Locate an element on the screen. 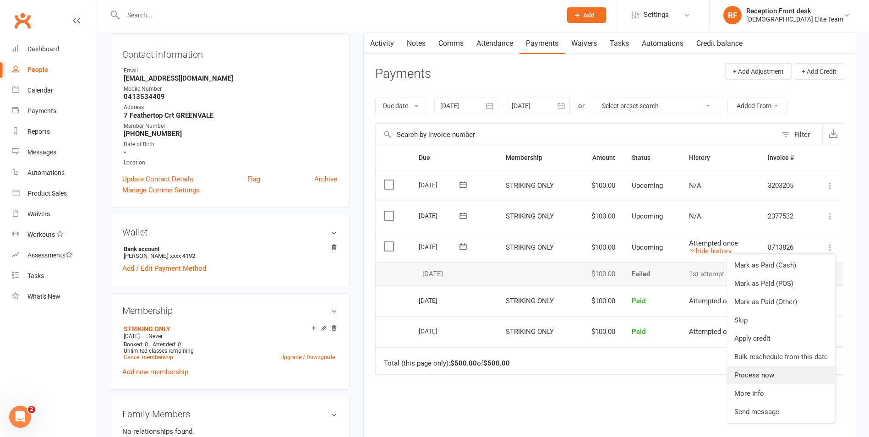 Image resolution: width=869 pixels, height=437 pixels. h3: Membership is located at coordinates (230, 311).